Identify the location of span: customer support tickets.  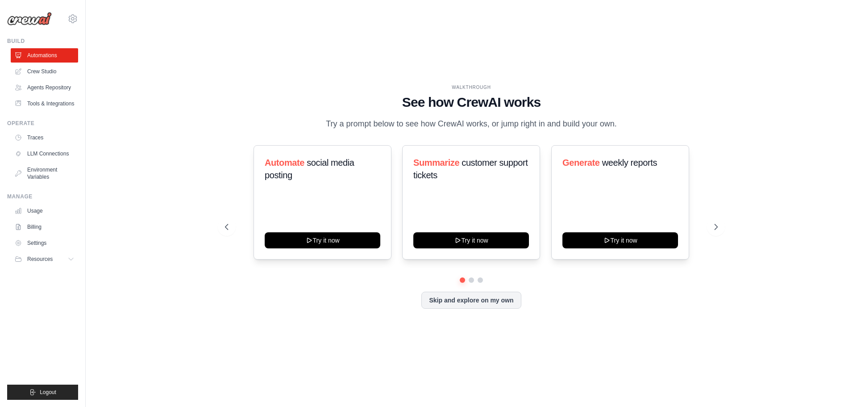
(470, 169).